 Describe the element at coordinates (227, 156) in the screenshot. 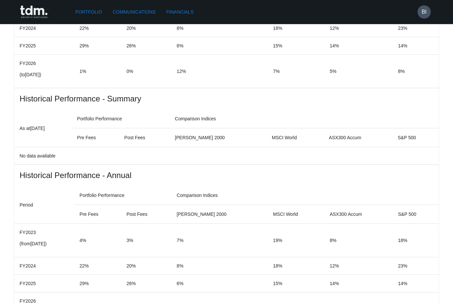

I see `td: No data available` at that location.